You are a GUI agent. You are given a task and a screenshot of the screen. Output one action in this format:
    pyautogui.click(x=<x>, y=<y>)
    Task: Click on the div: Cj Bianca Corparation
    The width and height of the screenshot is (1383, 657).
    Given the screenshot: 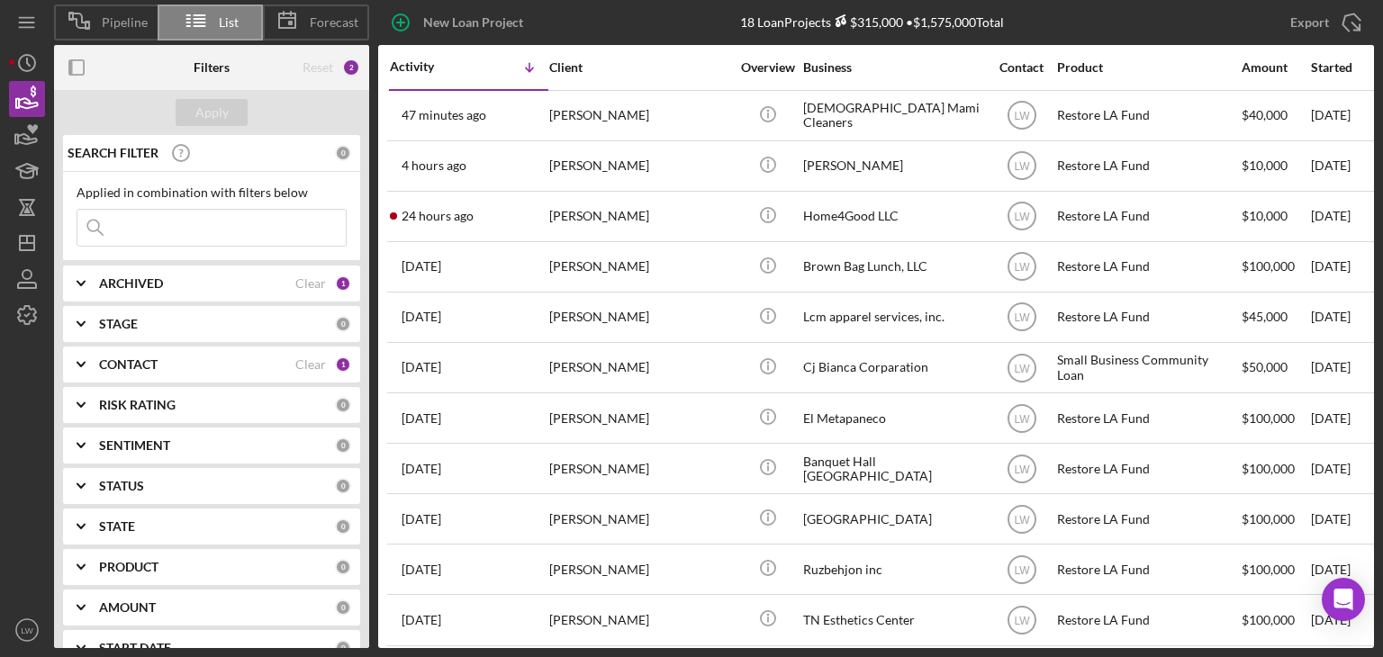 What is the action you would take?
    pyautogui.click(x=893, y=367)
    